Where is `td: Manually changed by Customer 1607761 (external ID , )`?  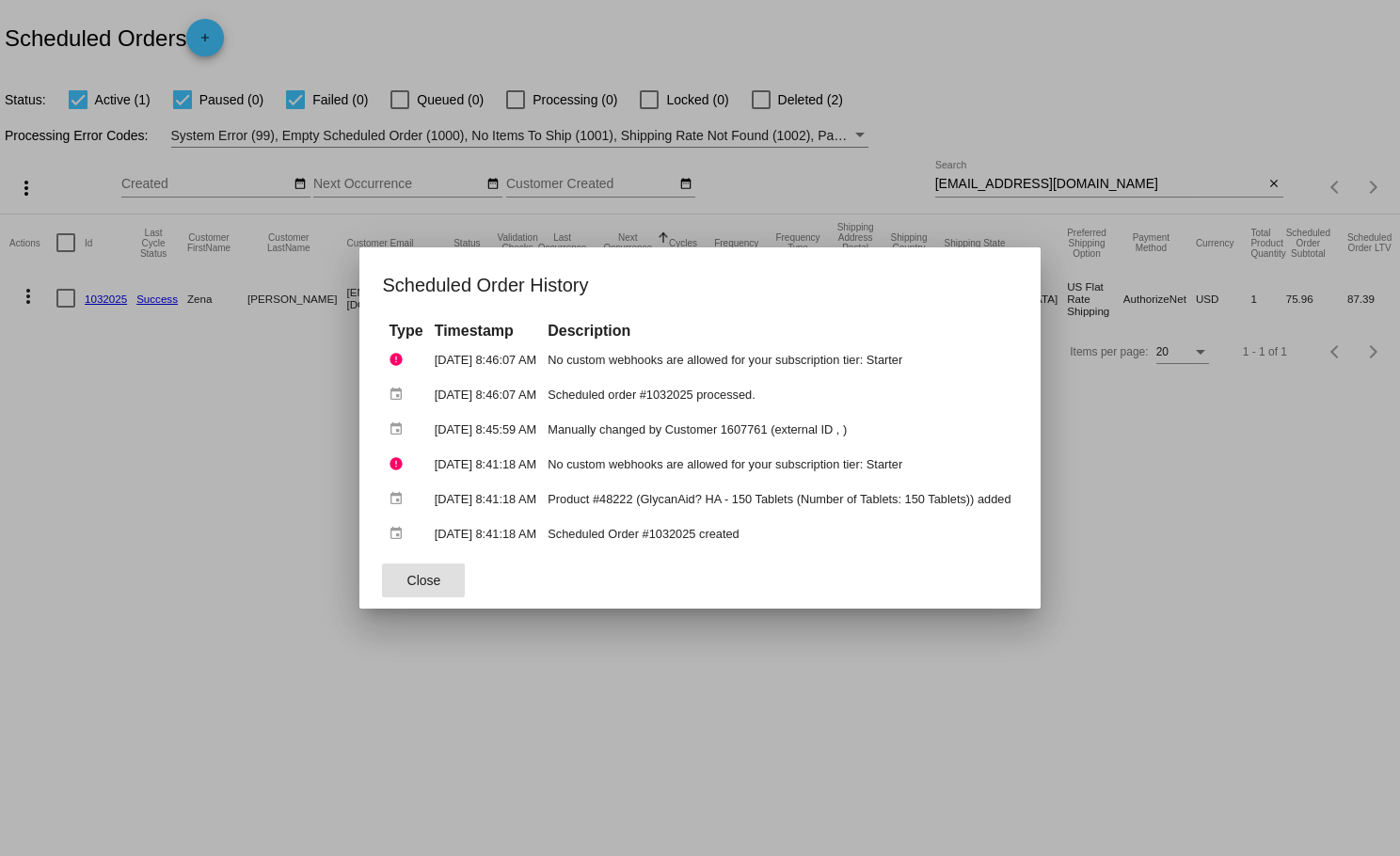
td: Manually changed by Customer 1607761 (external ID , ) is located at coordinates (779, 429).